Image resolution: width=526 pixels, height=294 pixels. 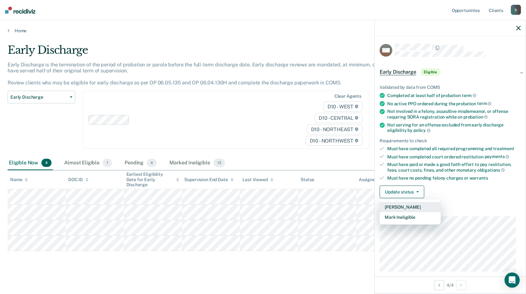 I want to click on div: Not involved in a felony, assaultive misdemeanor, or offense requiring SORA registration while on, so click(x=454, y=114).